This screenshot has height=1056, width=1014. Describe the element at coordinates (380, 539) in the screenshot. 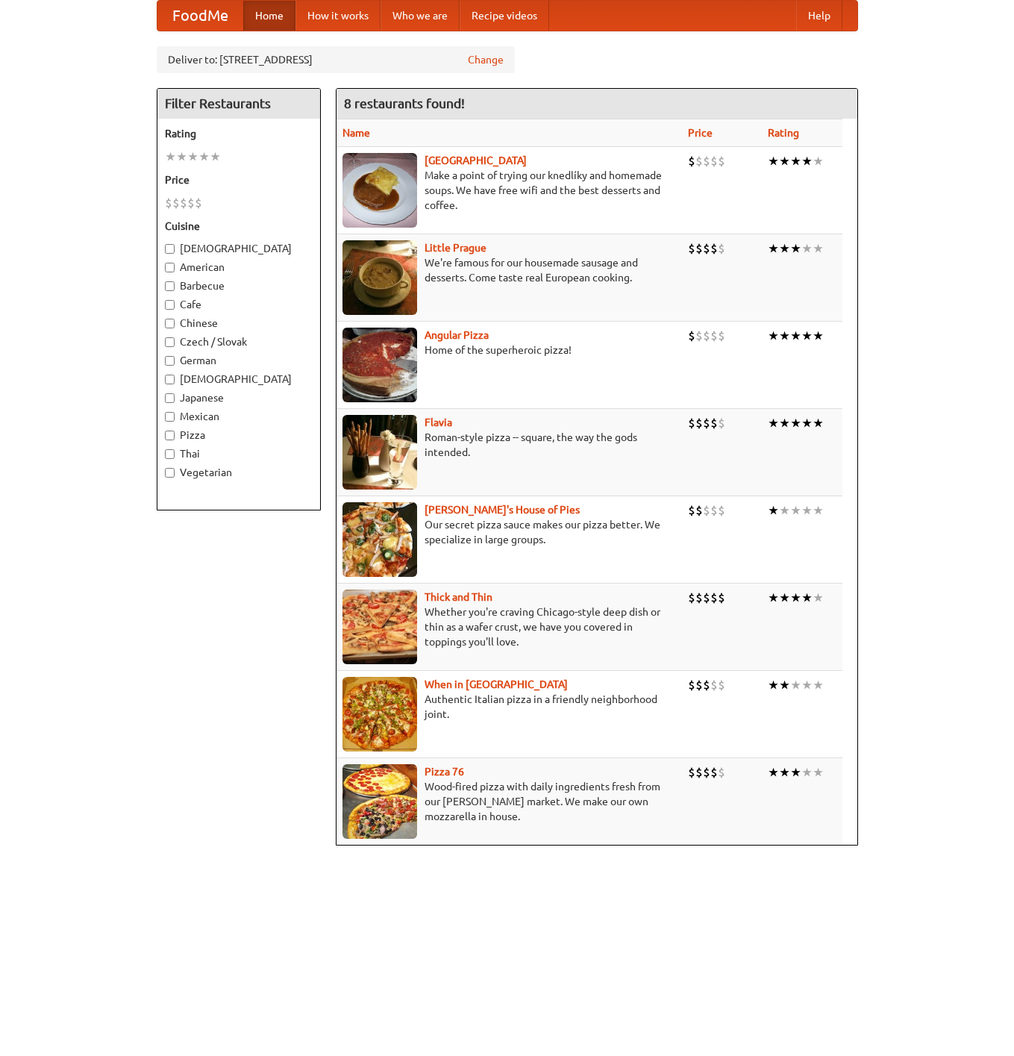

I see `img: luigis.jpg` at that location.